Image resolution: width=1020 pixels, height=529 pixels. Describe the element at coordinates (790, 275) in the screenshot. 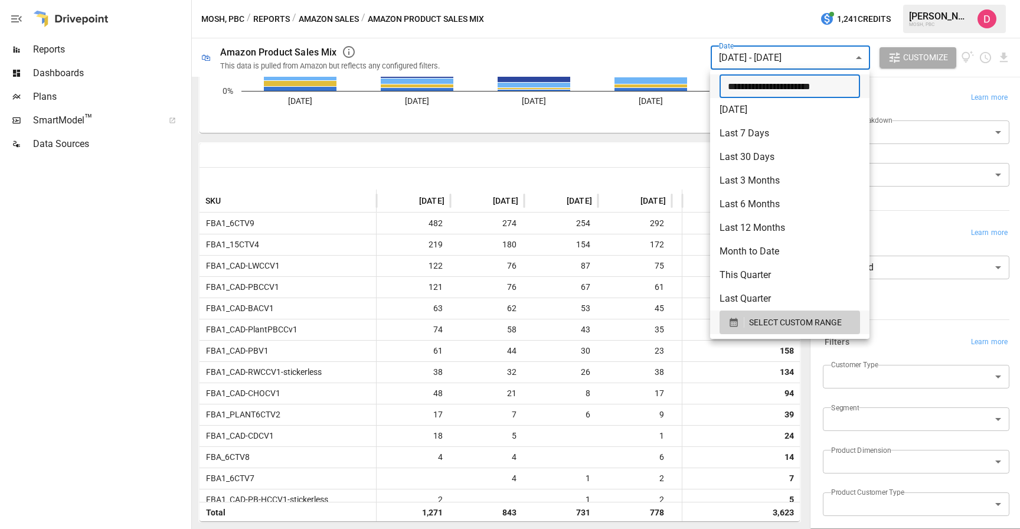

I see `li: This Quarter` at that location.